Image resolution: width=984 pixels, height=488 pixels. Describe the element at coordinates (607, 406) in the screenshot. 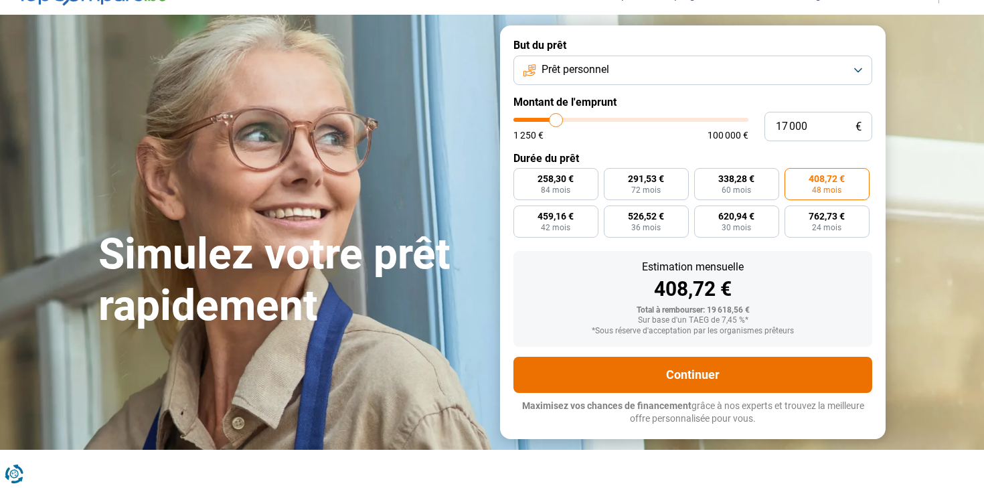

I see `span: Maximisez vos chances de financement` at that location.